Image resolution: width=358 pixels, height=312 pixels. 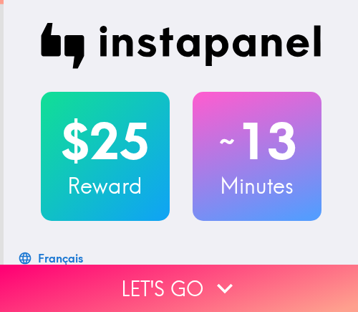 What do you see at coordinates (52, 258) in the screenshot?
I see `button: Français` at bounding box center [52, 258].